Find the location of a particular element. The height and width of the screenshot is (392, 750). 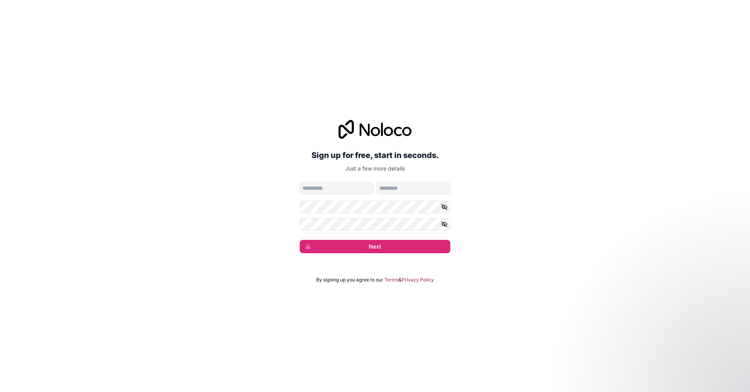

input: family-name is located at coordinates (413, 188).